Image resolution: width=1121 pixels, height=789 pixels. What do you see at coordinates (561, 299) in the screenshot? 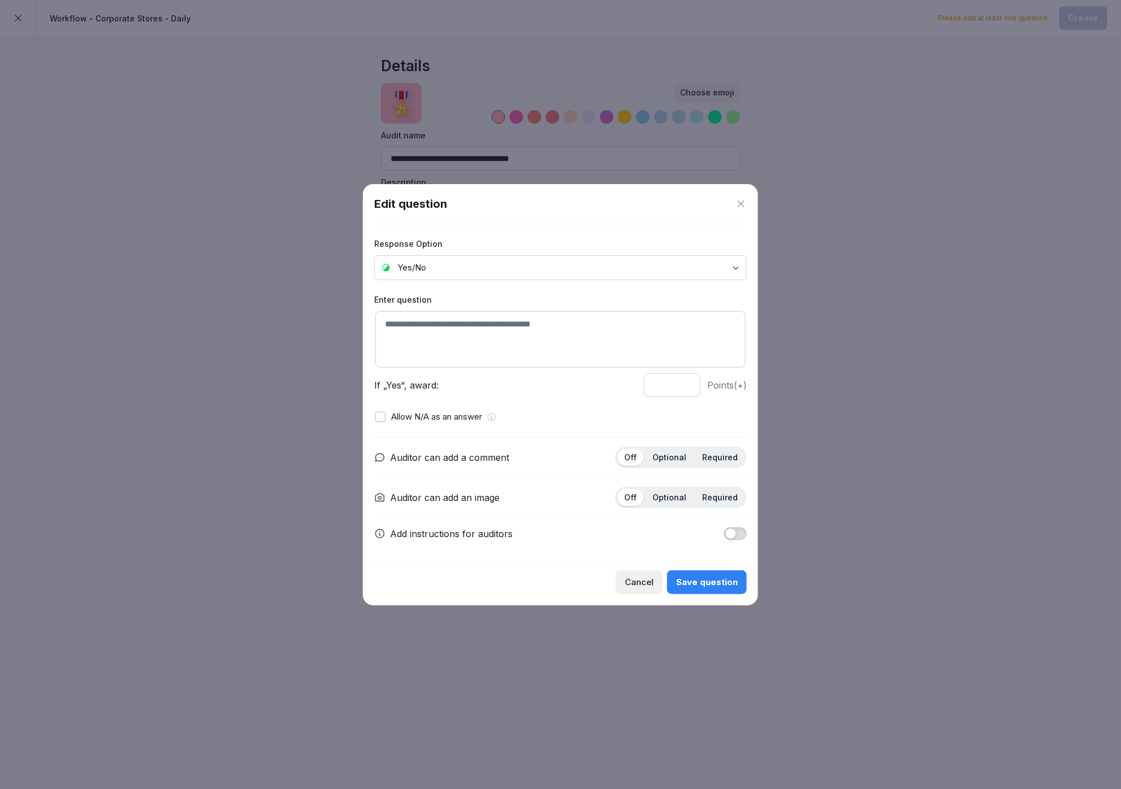
I see `label: Enter question` at bounding box center [561, 299].